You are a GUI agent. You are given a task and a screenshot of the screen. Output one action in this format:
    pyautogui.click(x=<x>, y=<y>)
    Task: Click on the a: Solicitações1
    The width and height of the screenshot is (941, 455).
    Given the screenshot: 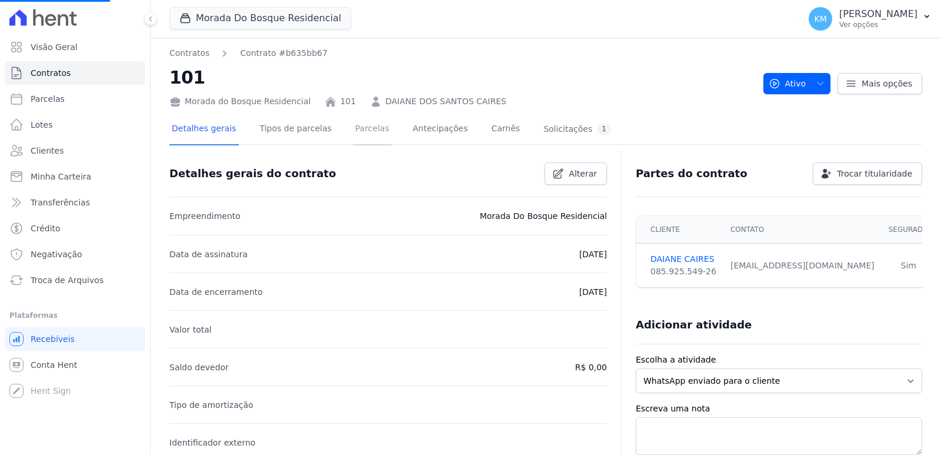 What is the action you would take?
    pyautogui.click(x=577, y=129)
    